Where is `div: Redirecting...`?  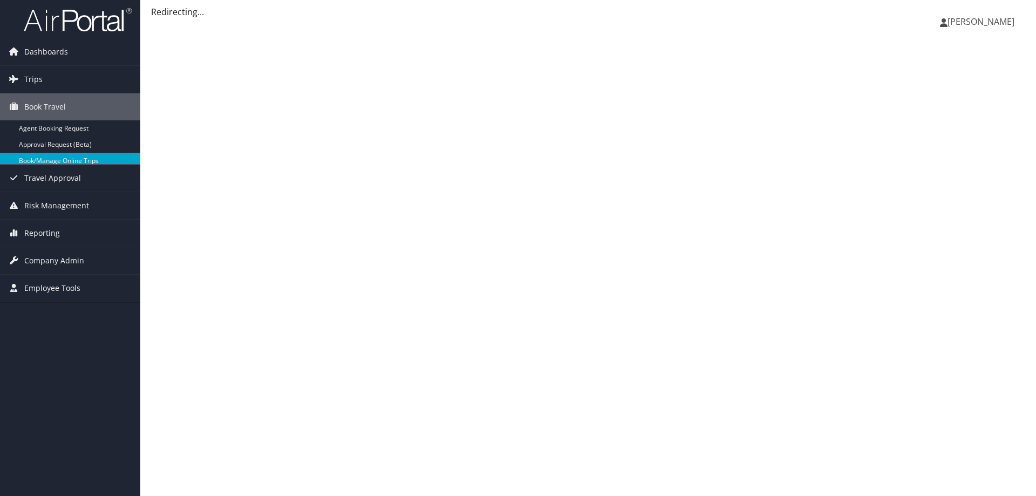 div: Redirecting... is located at coordinates (588, 12).